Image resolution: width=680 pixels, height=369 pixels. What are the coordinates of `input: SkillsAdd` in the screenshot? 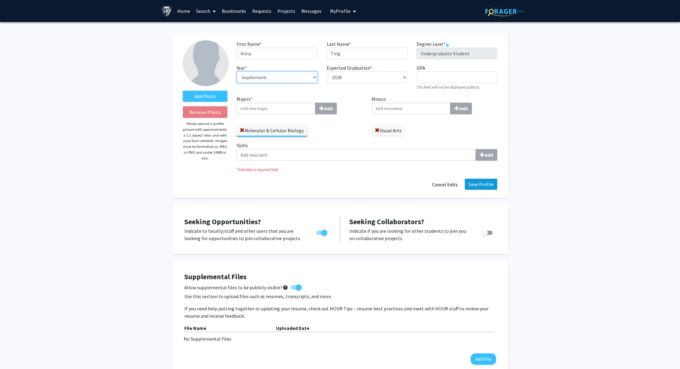 It's located at (356, 155).